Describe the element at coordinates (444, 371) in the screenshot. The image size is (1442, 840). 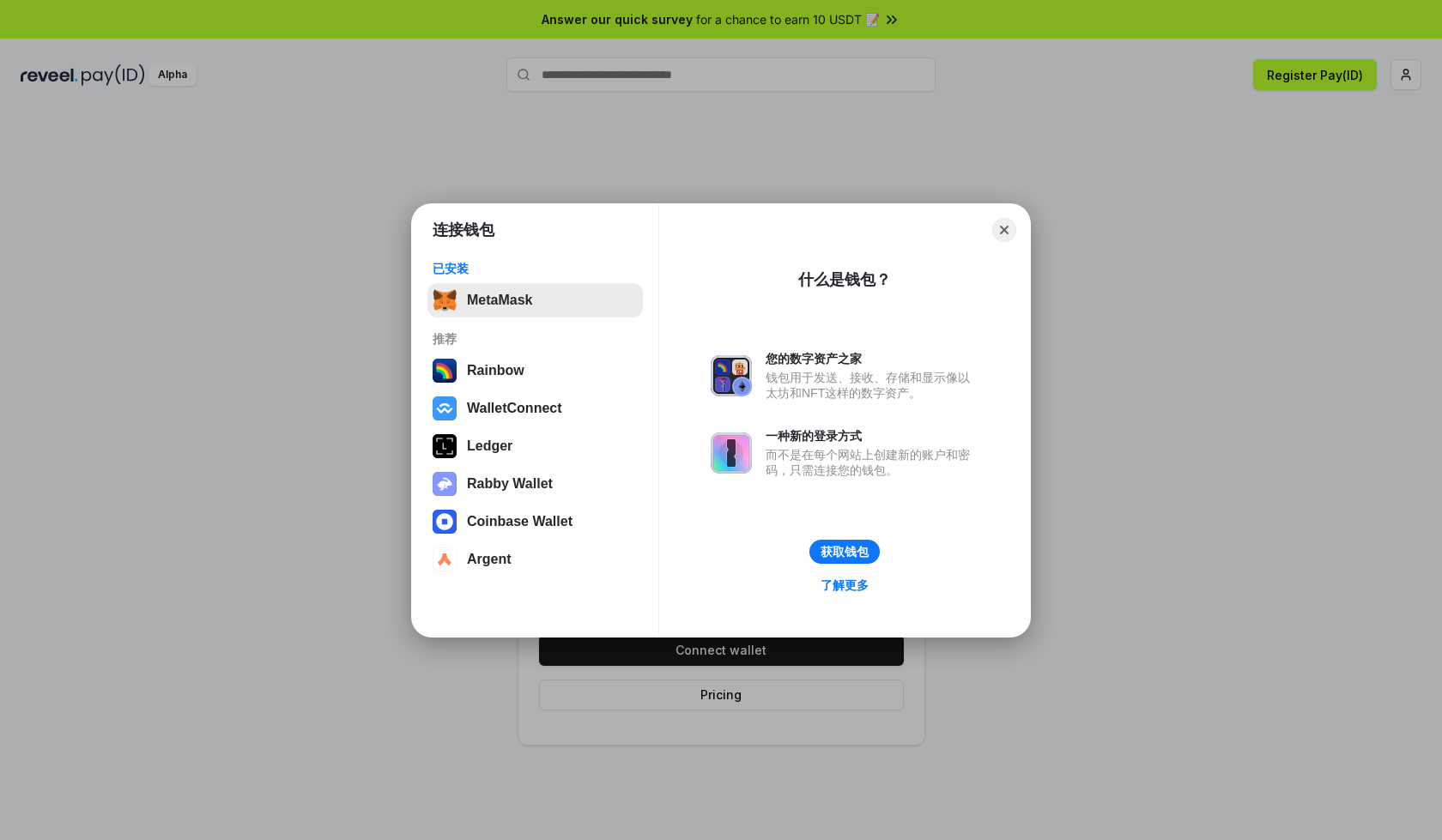
I see `img: svg+xml,%3Csvg%20width%3D%22120%22%20height%3D%22120%22%20viewBox%3D%220%200%20120%20120%22%20fil...` at that location.